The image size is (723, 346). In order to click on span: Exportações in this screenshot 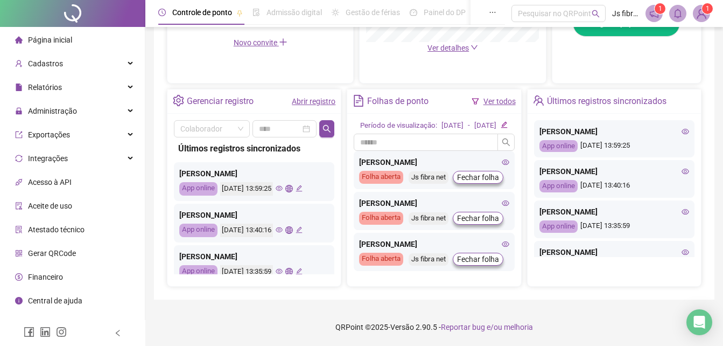, I will do `click(49, 135)`.